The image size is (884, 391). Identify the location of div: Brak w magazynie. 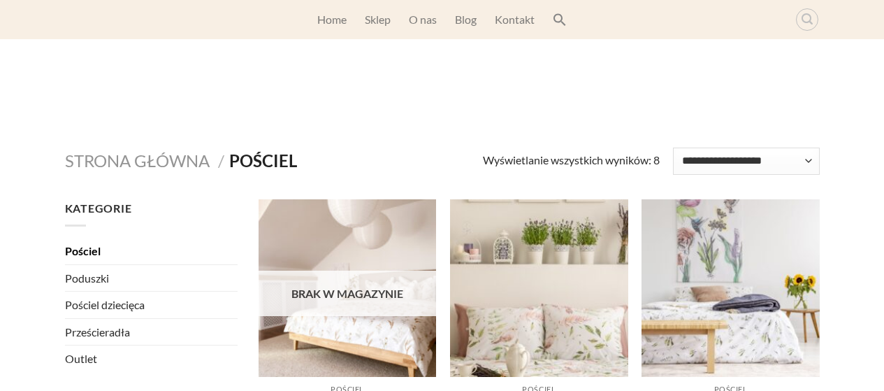
(347, 294).